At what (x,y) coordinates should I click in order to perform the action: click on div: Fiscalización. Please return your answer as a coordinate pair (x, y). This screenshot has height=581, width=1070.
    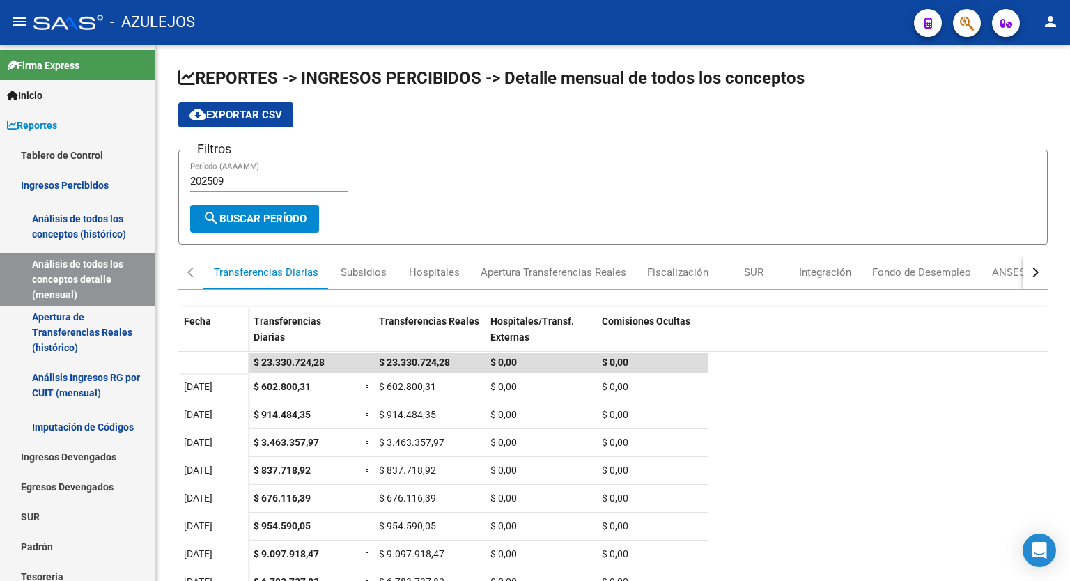
    Looking at the image, I should click on (678, 272).